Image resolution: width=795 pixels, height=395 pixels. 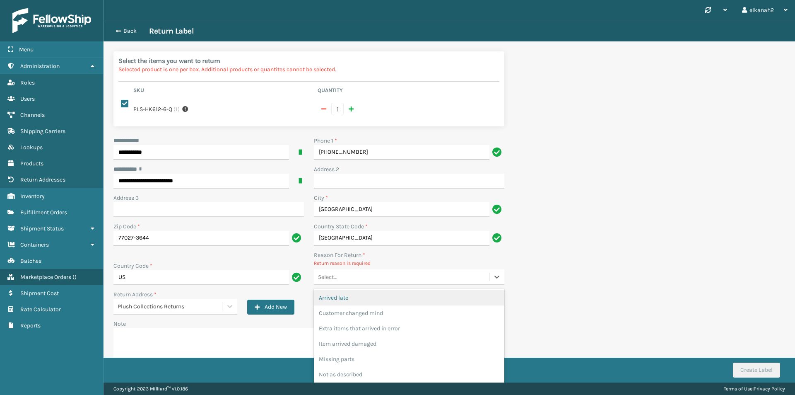 I want to click on img: logo, so click(x=52, y=21).